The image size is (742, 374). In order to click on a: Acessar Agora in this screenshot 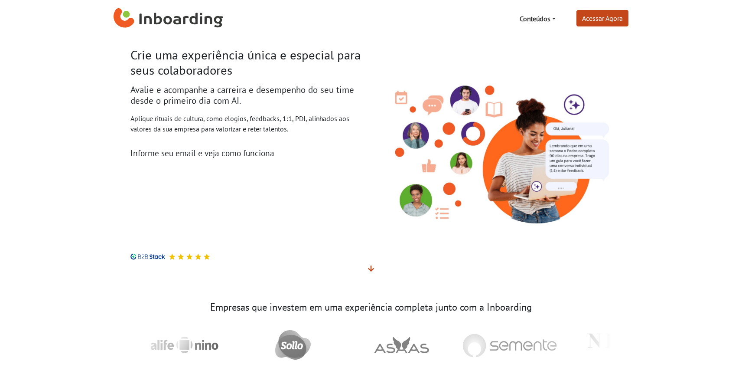, I will do `click(603, 18)`.